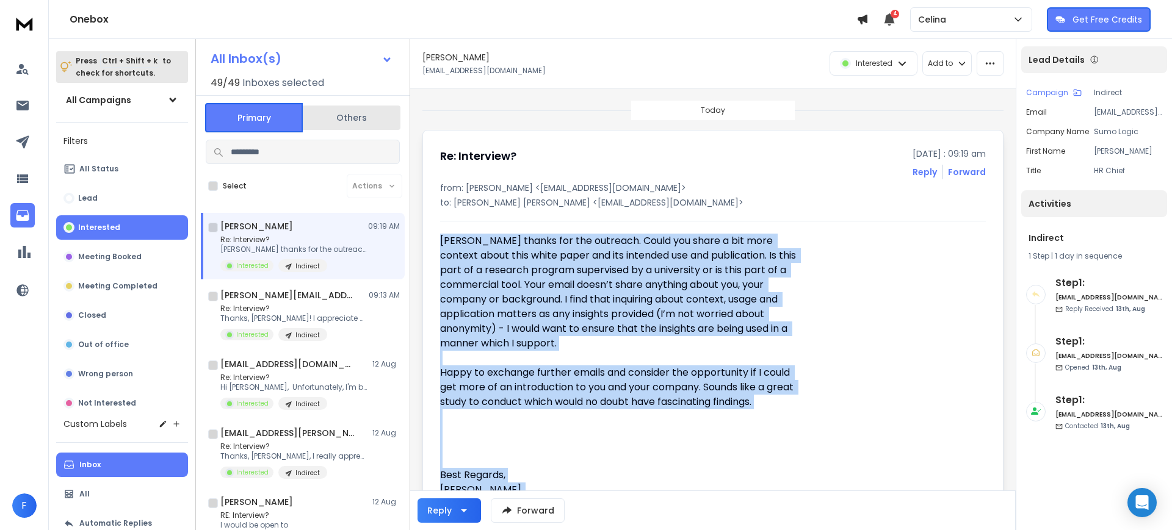 This screenshot has height=530, width=1172. I want to click on p: Today, so click(713, 110).